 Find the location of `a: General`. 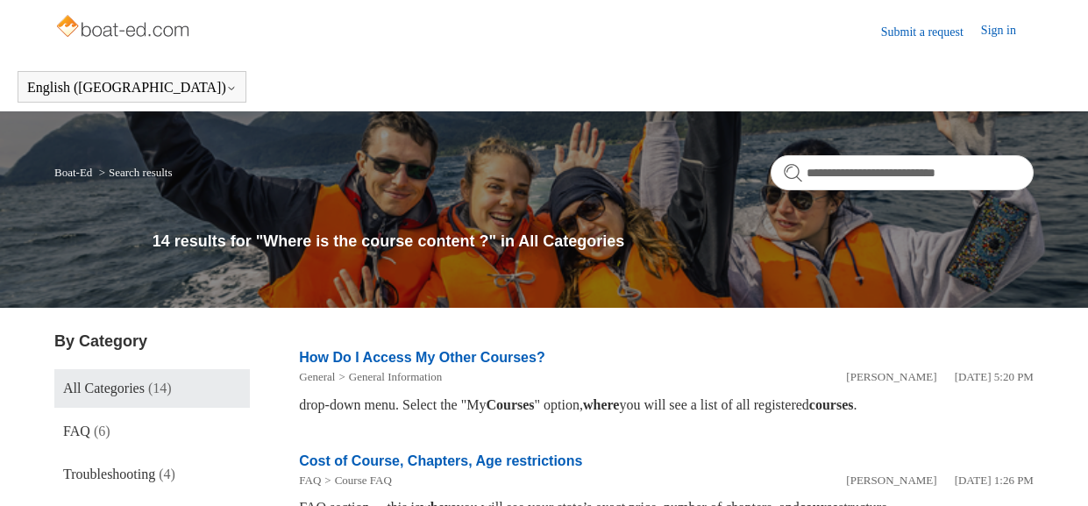

a: General is located at coordinates (316, 376).